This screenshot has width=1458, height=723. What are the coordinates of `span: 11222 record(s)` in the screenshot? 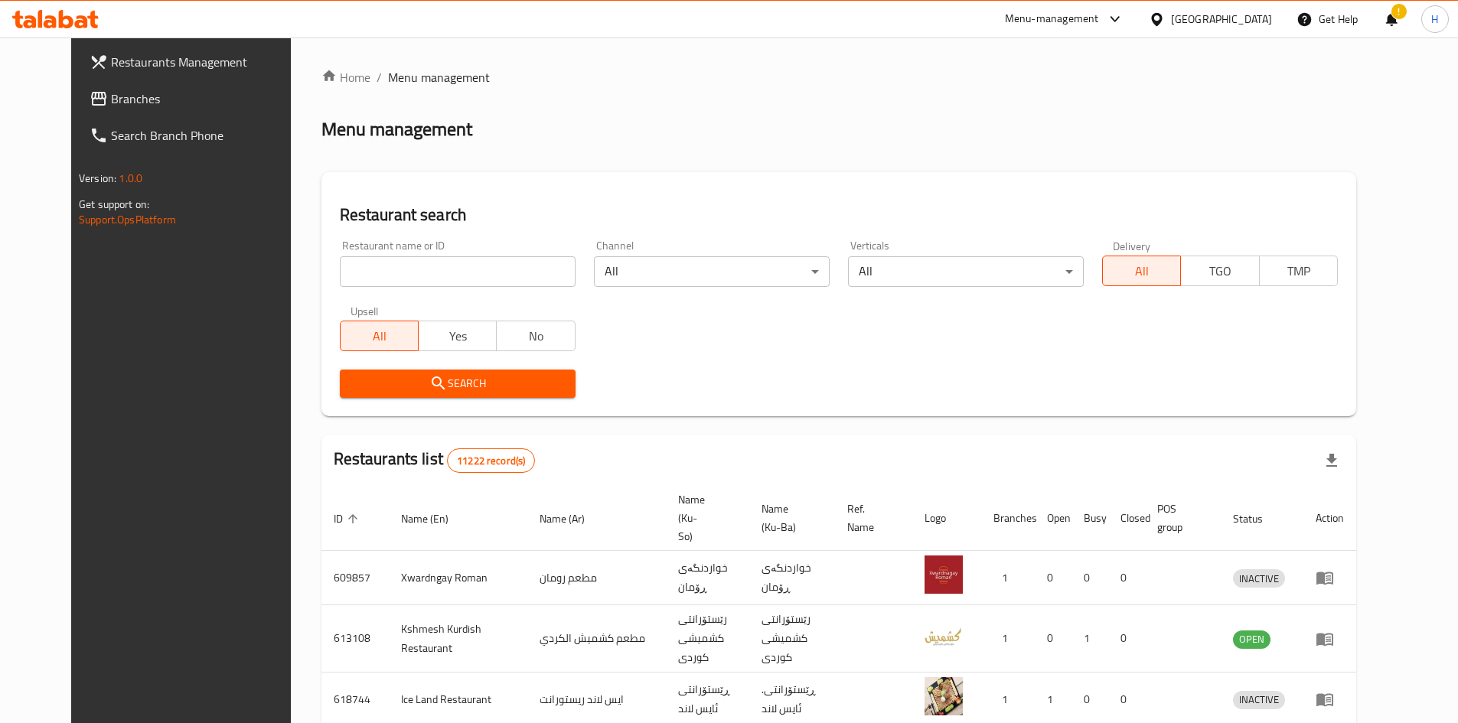 It's located at (491, 461).